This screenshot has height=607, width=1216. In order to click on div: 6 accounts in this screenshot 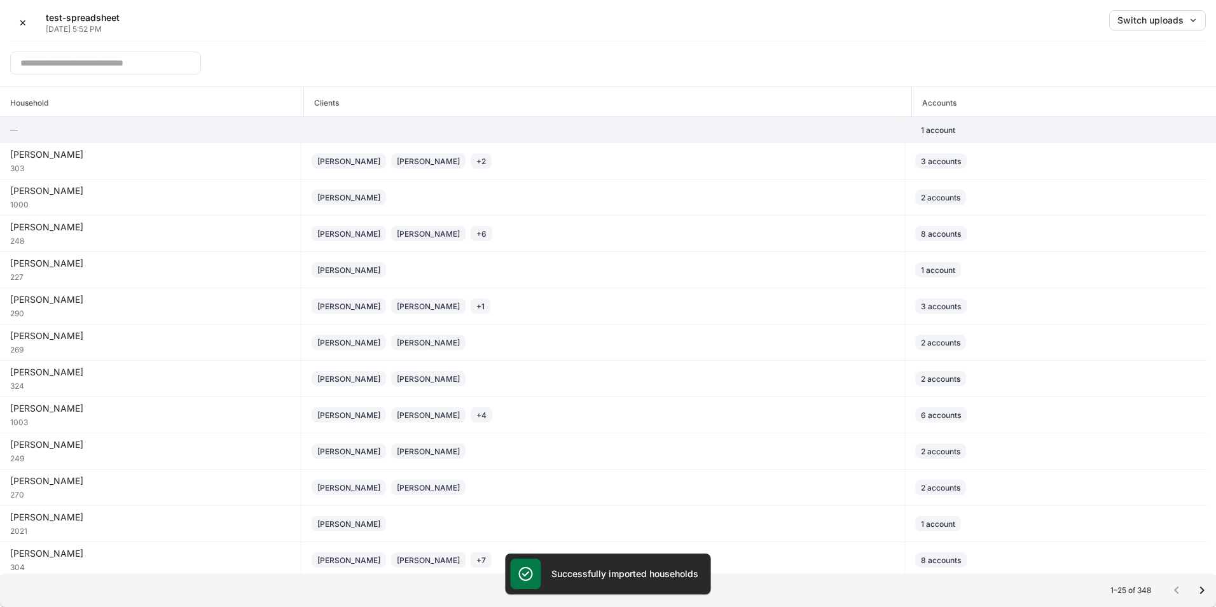, I will do `click(940, 415)`.